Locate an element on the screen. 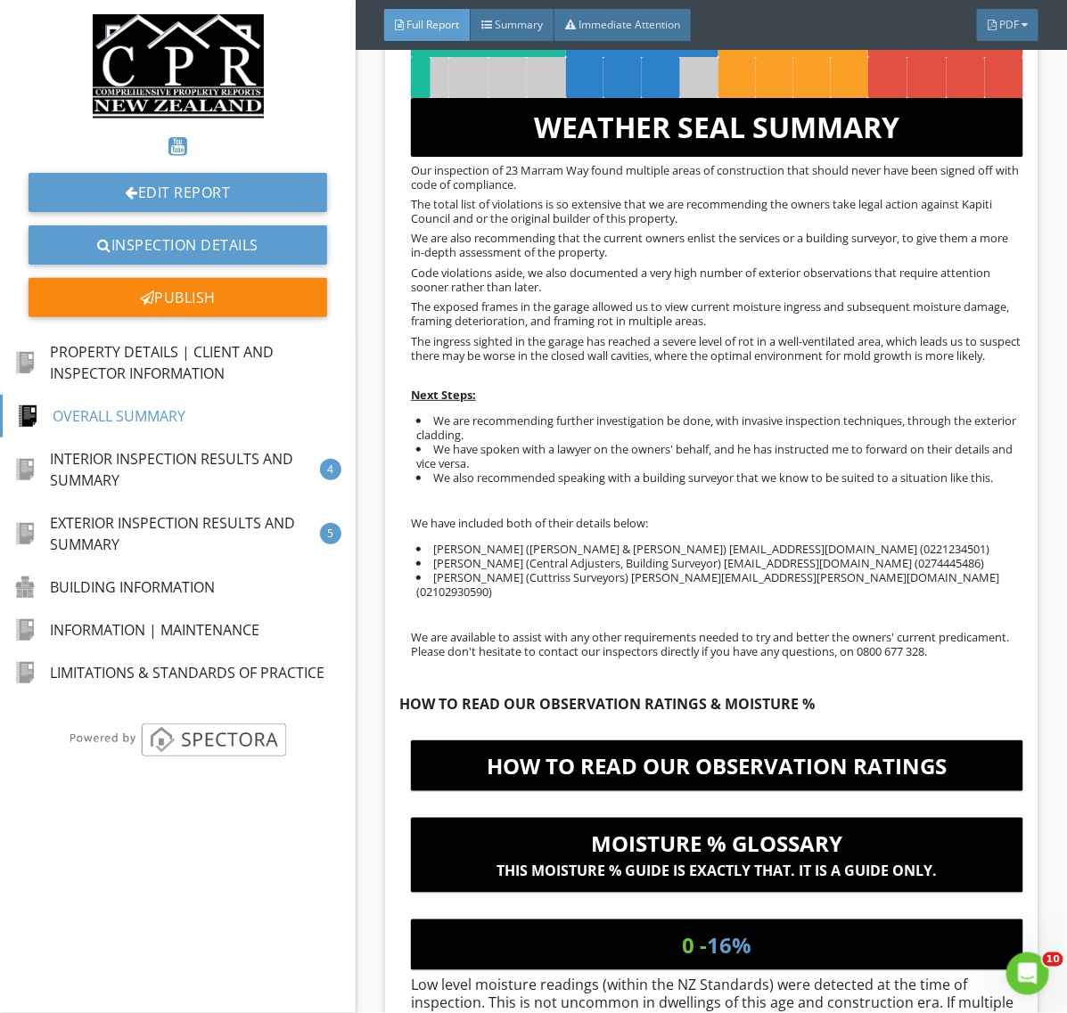 This screenshot has width=1067, height=1013. div: PROPERTY DETAILS | CLIENT AND INSPECTOR INFORMATION is located at coordinates (177, 363).